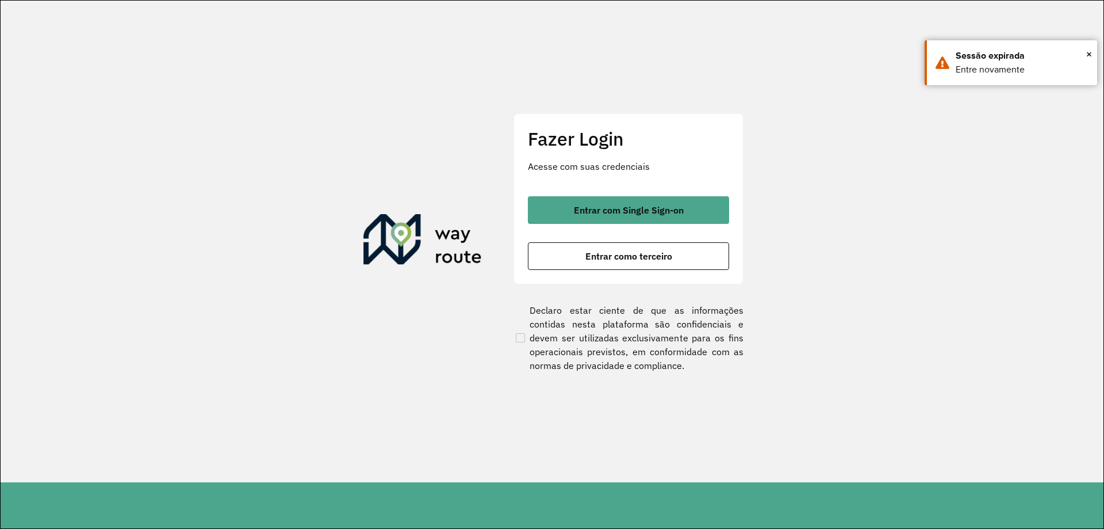  I want to click on div: Sessão expirada, so click(1022, 56).